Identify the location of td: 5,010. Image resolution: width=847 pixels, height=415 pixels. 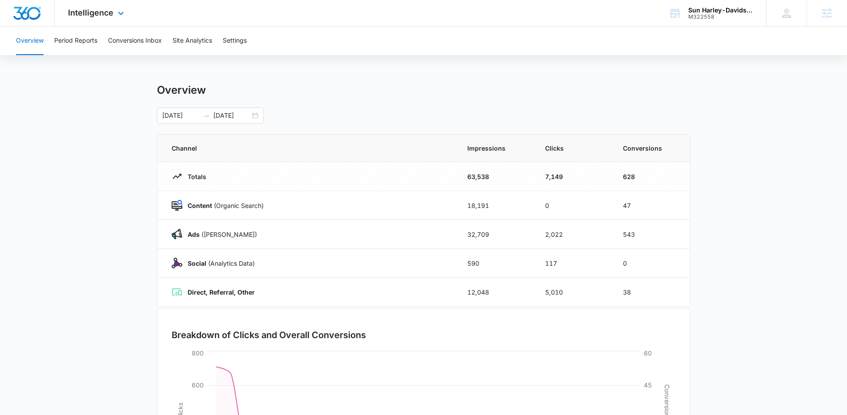
(573, 292).